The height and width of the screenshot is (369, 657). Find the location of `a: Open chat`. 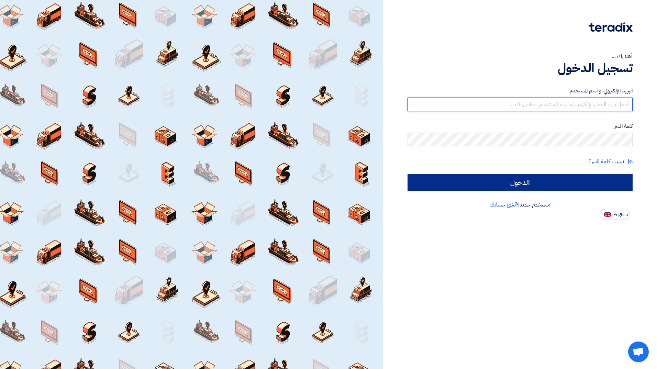

a: Open chat is located at coordinates (638, 352).